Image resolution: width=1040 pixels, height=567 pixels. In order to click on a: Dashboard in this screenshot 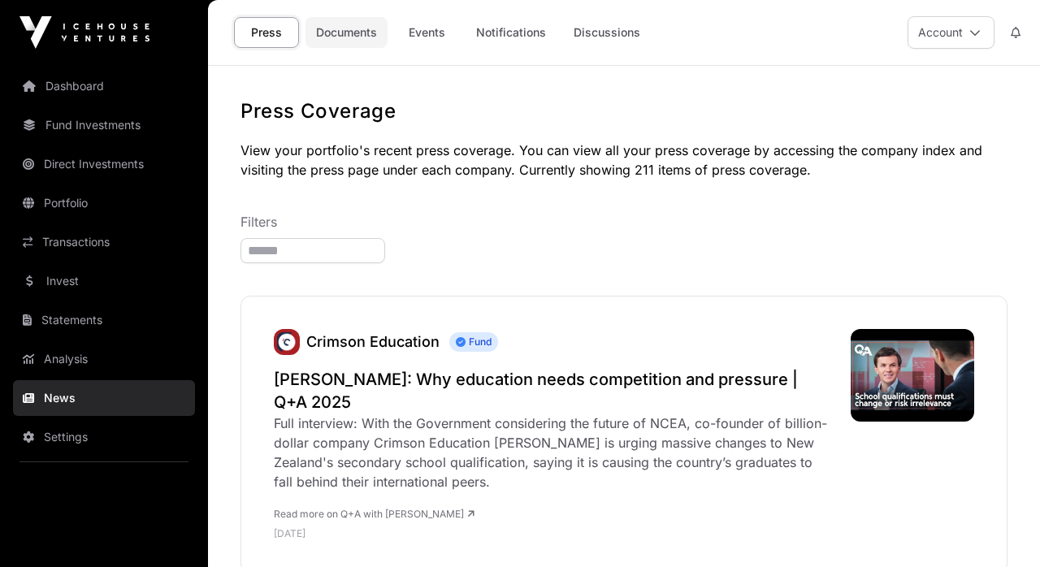, I will do `click(104, 86)`.